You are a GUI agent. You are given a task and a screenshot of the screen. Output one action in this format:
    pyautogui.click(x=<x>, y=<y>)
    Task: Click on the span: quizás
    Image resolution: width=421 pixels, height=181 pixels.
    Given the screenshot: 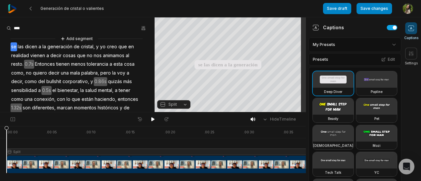 What is the action you would take?
    pyautogui.click(x=115, y=82)
    